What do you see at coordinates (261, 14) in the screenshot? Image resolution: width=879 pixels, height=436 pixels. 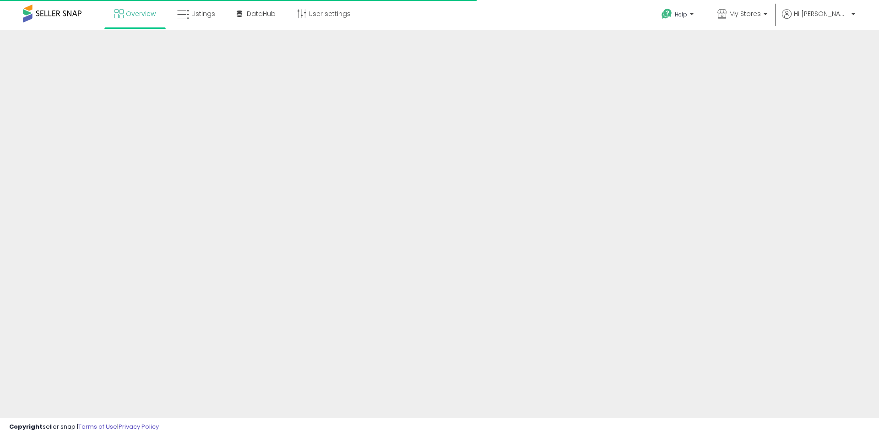 I see `span: DataHub` at bounding box center [261, 14].